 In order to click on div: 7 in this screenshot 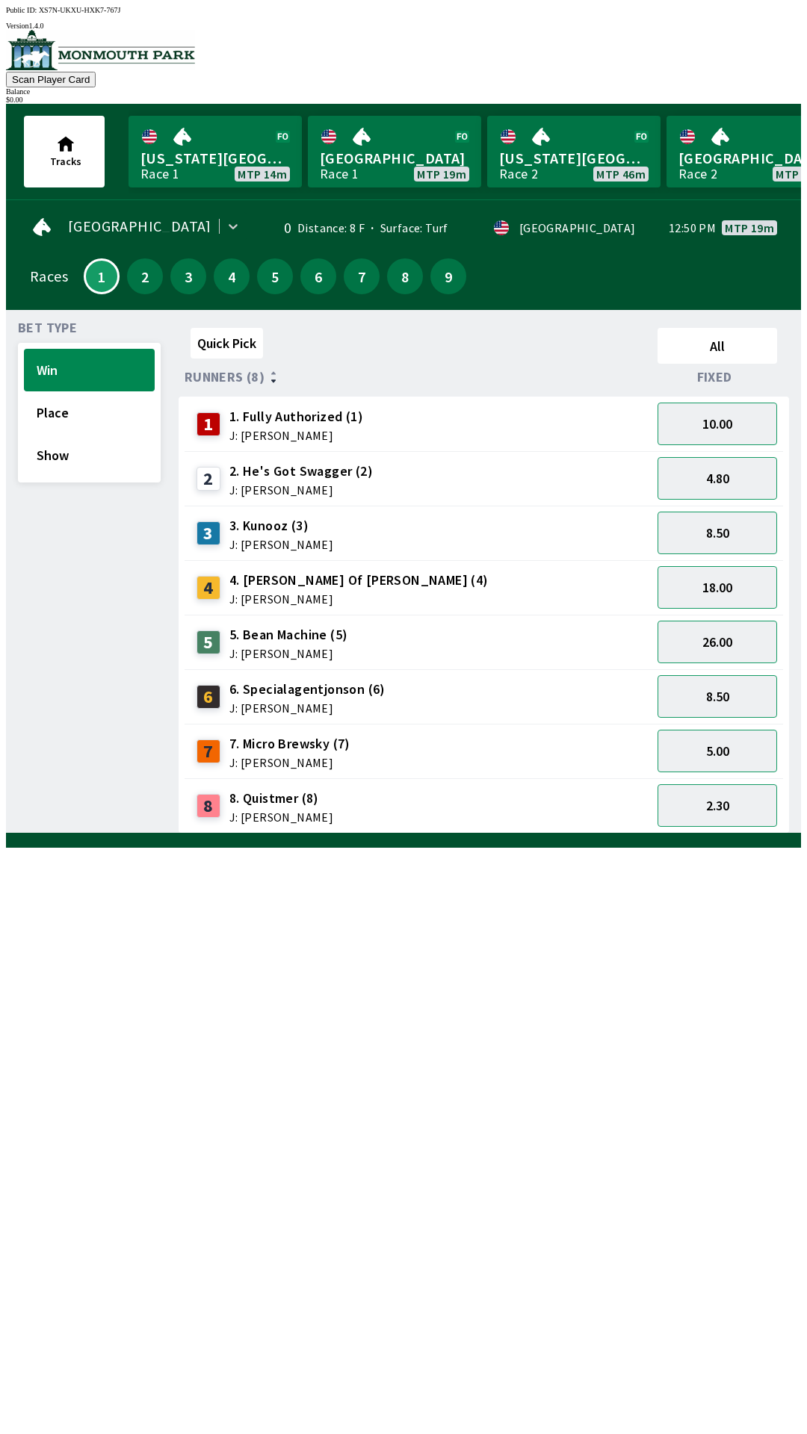, I will do `click(208, 751)`.